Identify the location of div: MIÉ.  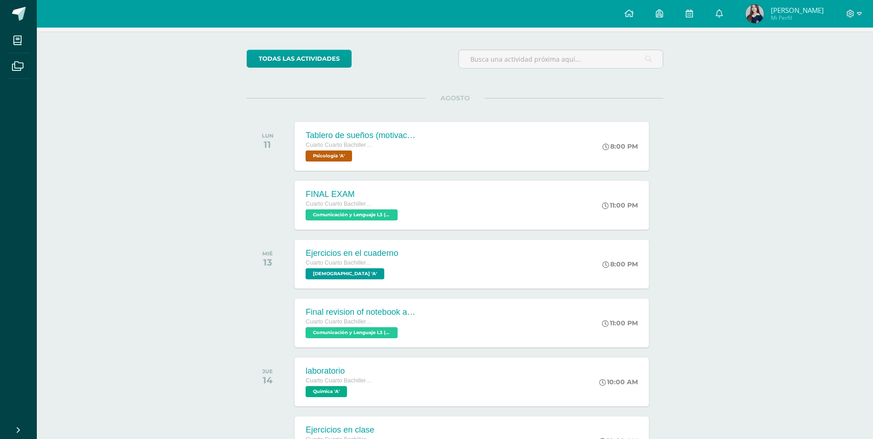
(267, 254).